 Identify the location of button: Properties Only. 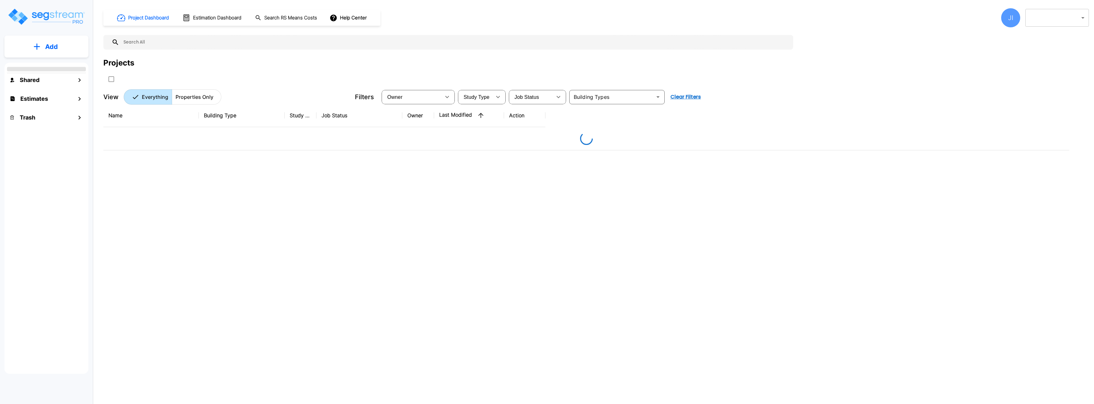
(197, 97).